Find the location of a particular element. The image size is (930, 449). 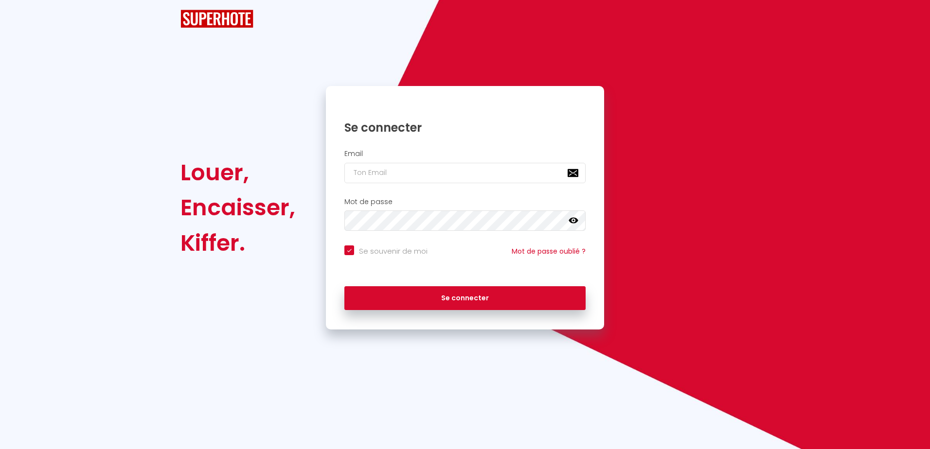

a: Mot de passe oublié ? is located at coordinates (549, 251).